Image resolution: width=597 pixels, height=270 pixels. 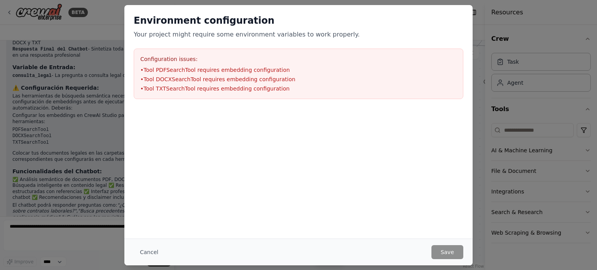 What do you see at coordinates (299, 59) in the screenshot?
I see `h3: Configuration issues:` at bounding box center [299, 59].